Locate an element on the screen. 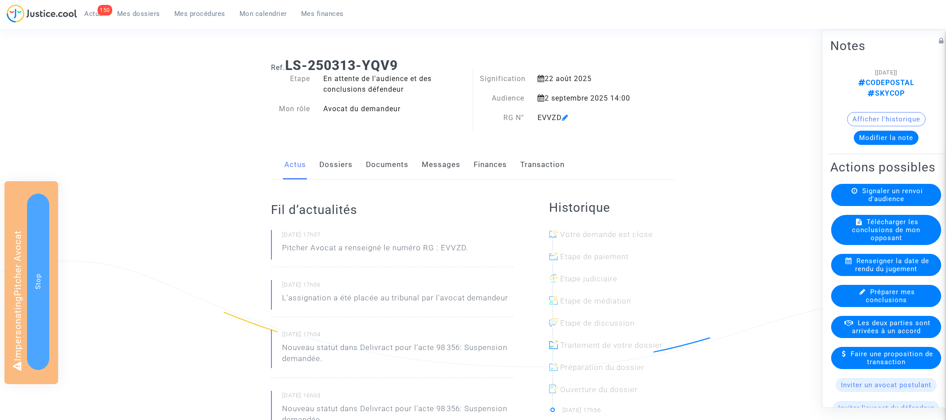 Image resolution: width=946 pixels, height=420 pixels. p: L'assignation a été placée au tribunal par l'avocat demandeur is located at coordinates (395, 300).